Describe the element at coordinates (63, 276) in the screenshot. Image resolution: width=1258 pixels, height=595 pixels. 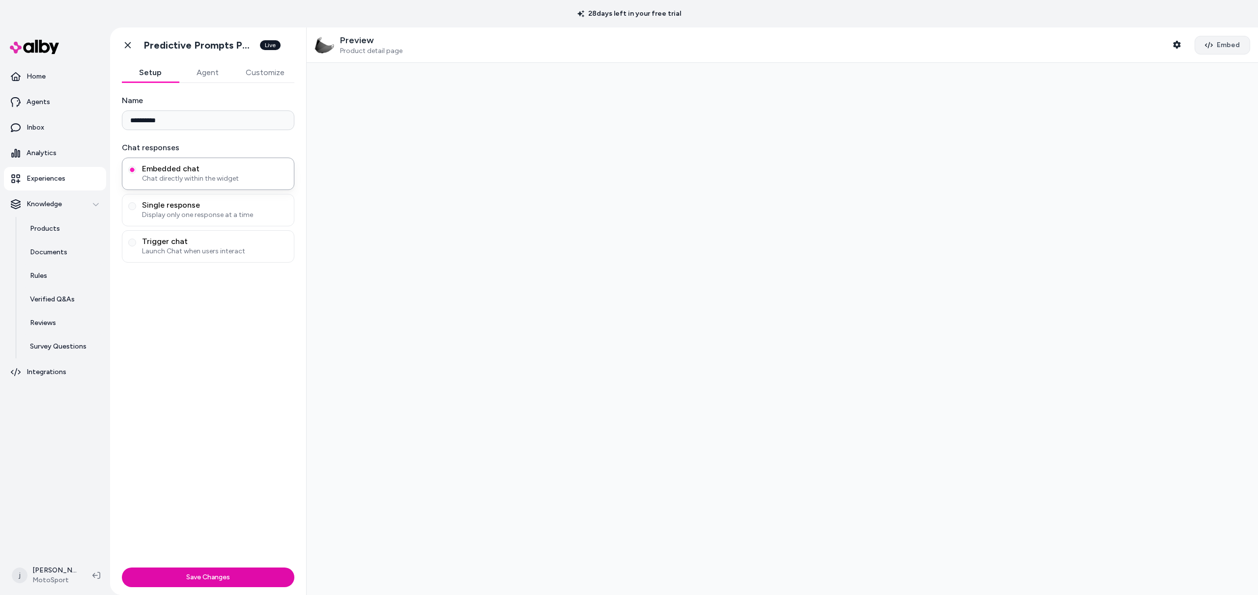
I see `a: Rules` at that location.